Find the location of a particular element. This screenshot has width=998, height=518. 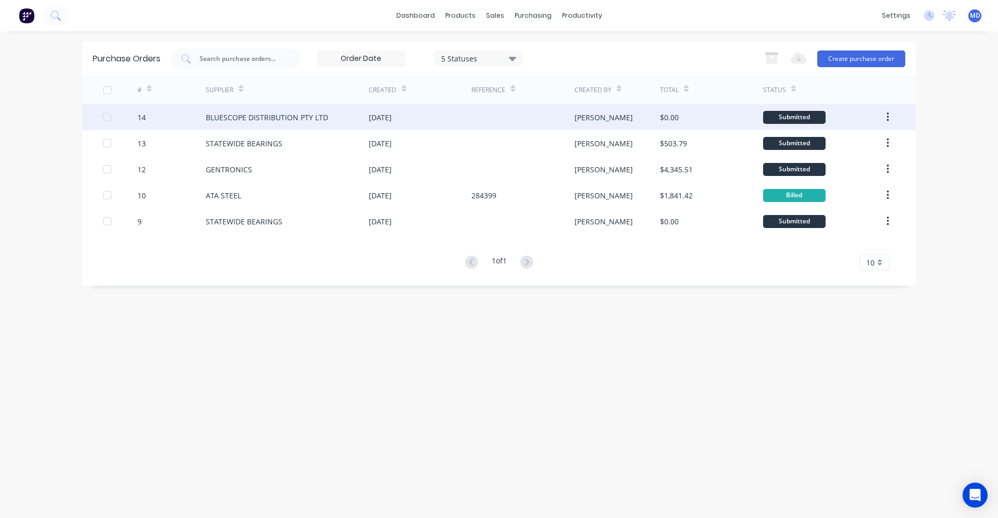

div: Total is located at coordinates (670, 90).